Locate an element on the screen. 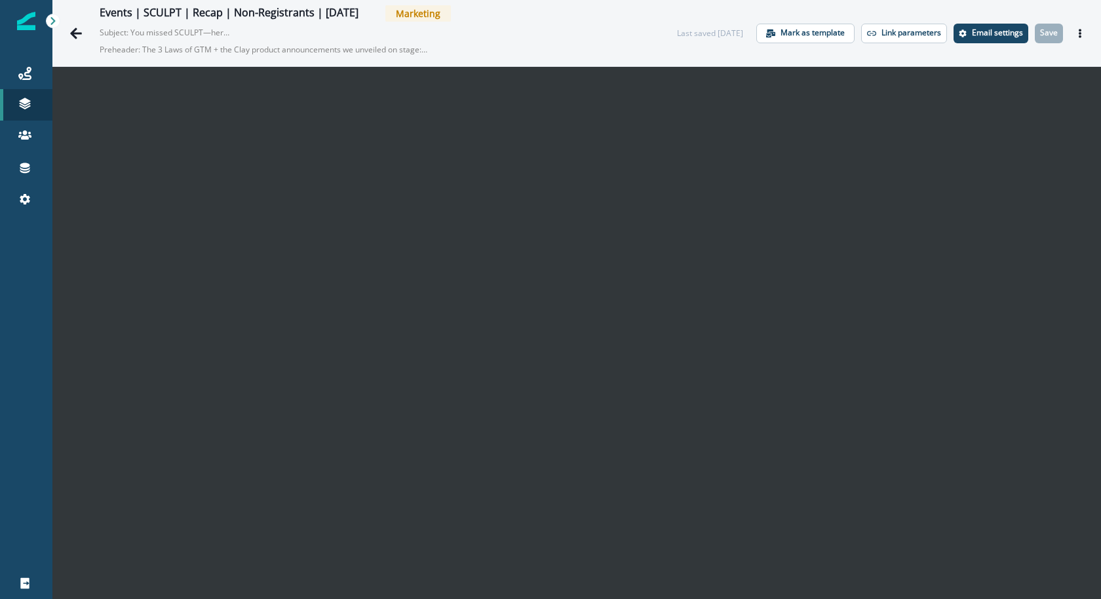 Image resolution: width=1101 pixels, height=599 pixels. p: Email settings is located at coordinates (997, 33).